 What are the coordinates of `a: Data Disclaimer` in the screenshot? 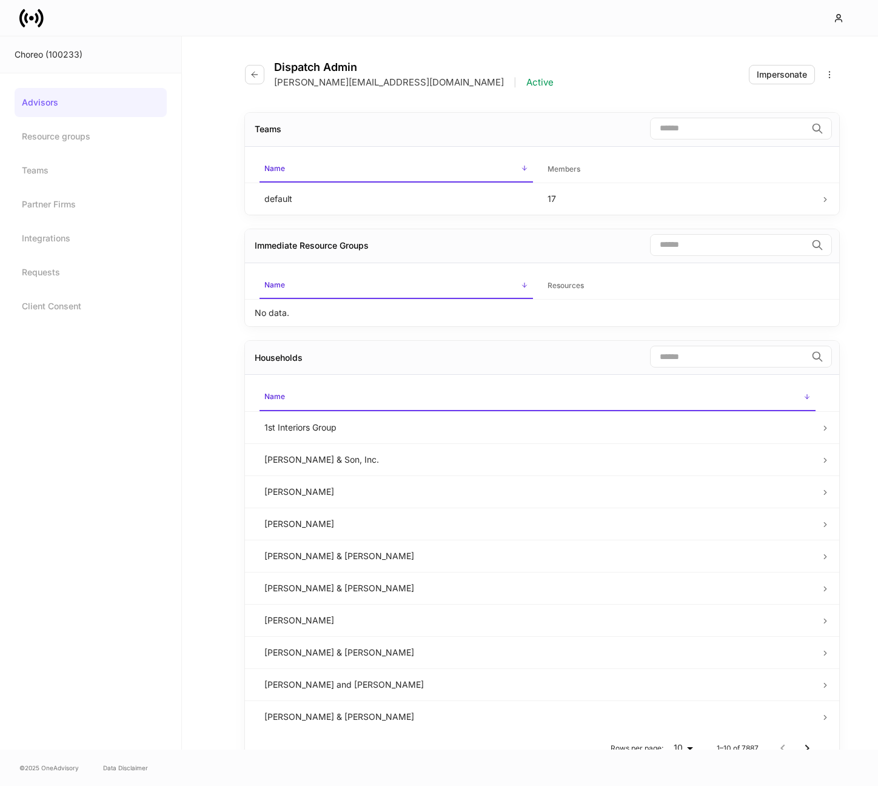 It's located at (125, 767).